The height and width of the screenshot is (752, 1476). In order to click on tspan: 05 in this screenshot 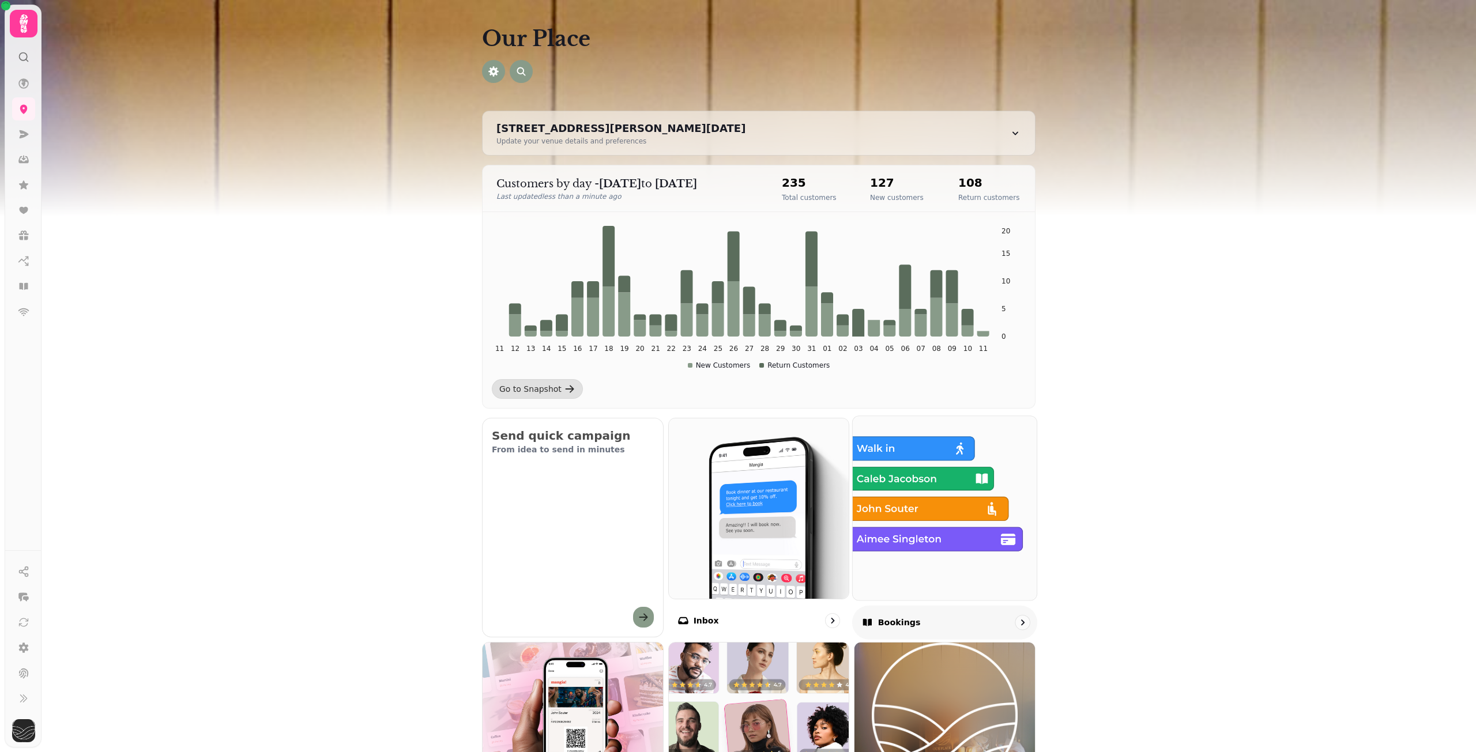, I will do `click(889, 349)`.